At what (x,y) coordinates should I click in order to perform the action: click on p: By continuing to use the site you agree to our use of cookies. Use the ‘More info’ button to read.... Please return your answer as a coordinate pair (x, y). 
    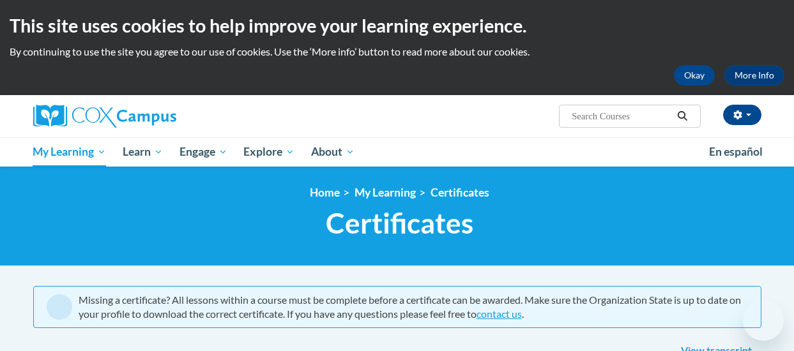
    Looking at the image, I should click on (397, 52).